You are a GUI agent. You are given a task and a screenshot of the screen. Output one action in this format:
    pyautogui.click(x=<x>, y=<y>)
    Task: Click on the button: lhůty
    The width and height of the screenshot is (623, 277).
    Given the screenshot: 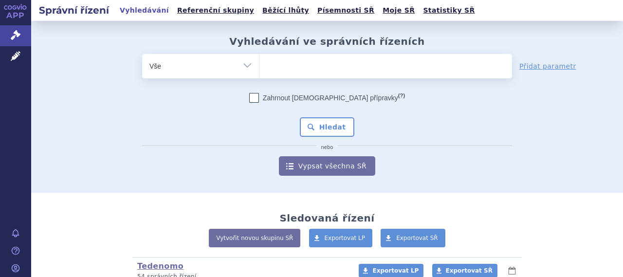 What is the action you would take?
    pyautogui.click(x=512, y=270)
    